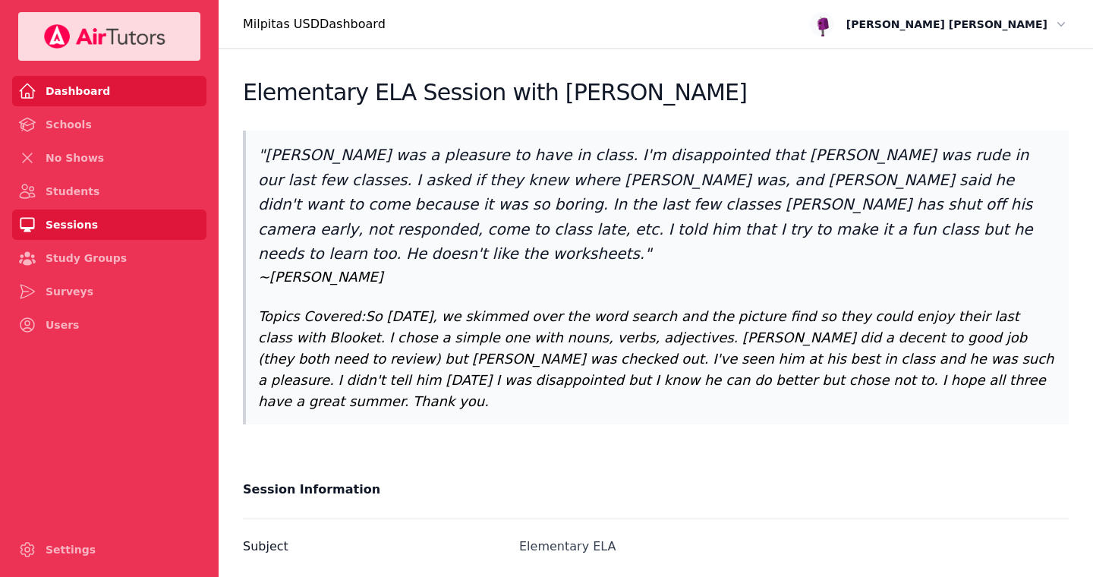 Image resolution: width=1093 pixels, height=577 pixels. What do you see at coordinates (109, 258) in the screenshot?
I see `a: Study Groups` at bounding box center [109, 258].